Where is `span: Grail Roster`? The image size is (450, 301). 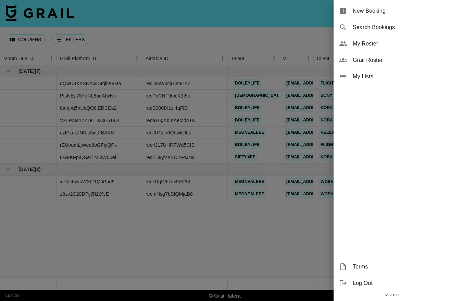
span: Grail Roster is located at coordinates (398, 60).